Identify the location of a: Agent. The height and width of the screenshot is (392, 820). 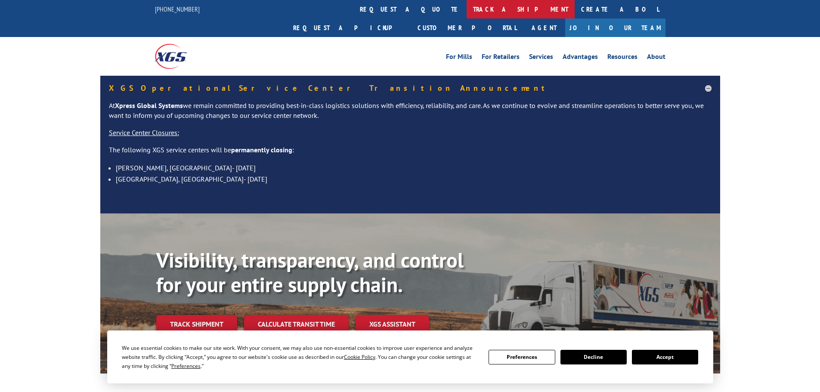
(544, 28).